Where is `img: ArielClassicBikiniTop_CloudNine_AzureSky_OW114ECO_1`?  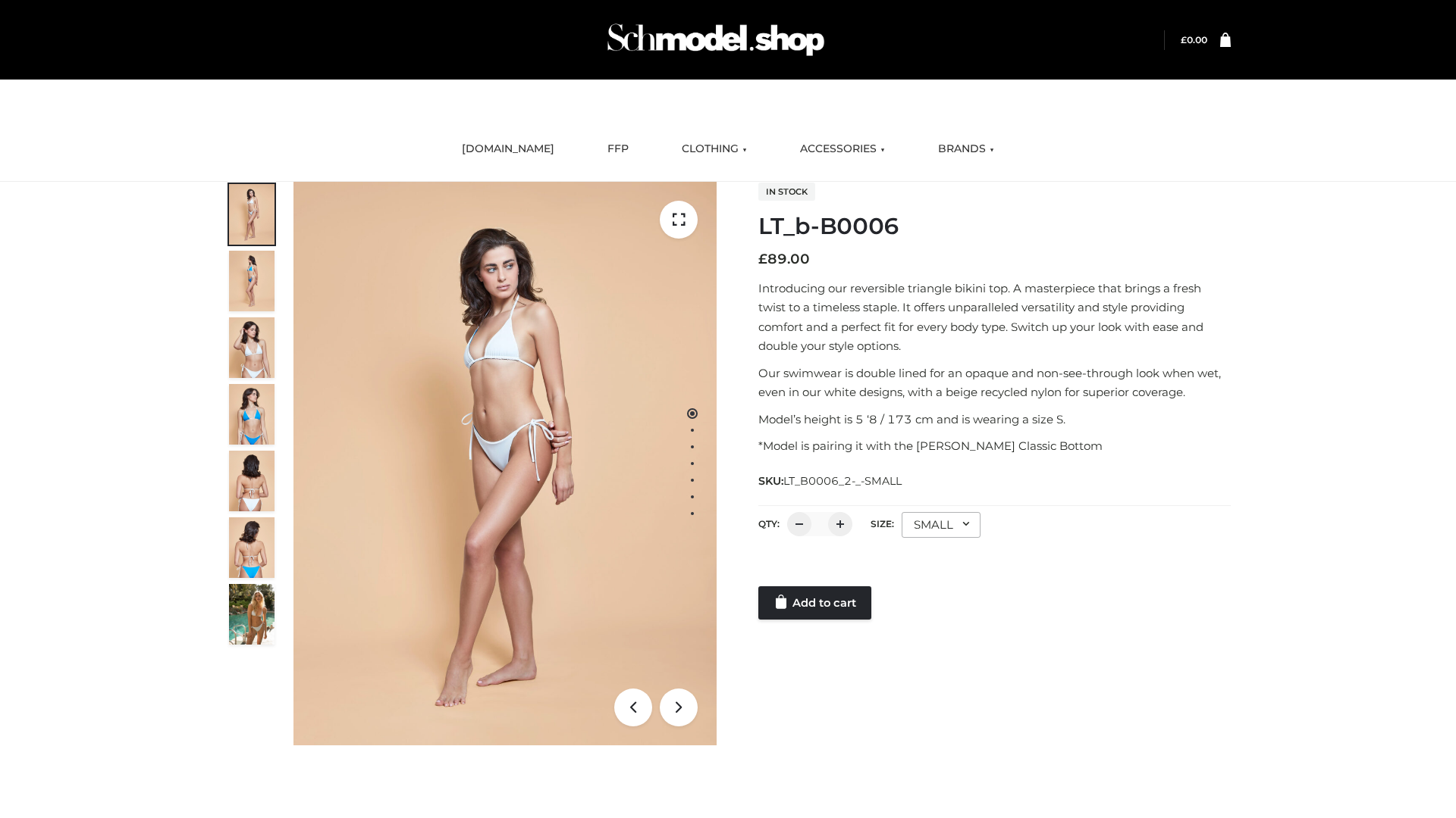
img: ArielClassicBikiniTop_CloudNine_AzureSky_OW114ECO_1 is located at coordinates (505, 464).